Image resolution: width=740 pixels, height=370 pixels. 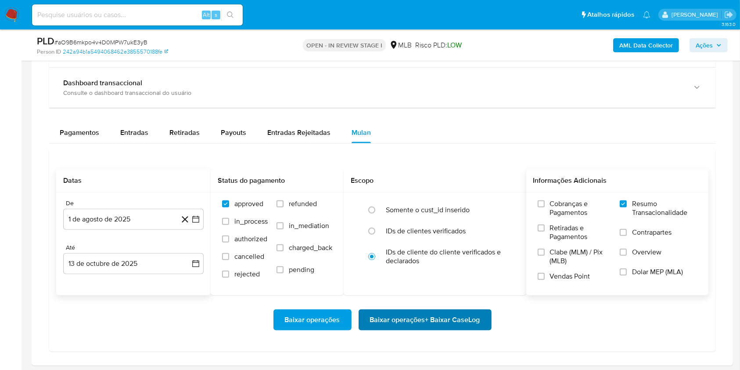 What do you see at coordinates (454, 45) in the screenshot?
I see `span: LOW` at bounding box center [454, 45].